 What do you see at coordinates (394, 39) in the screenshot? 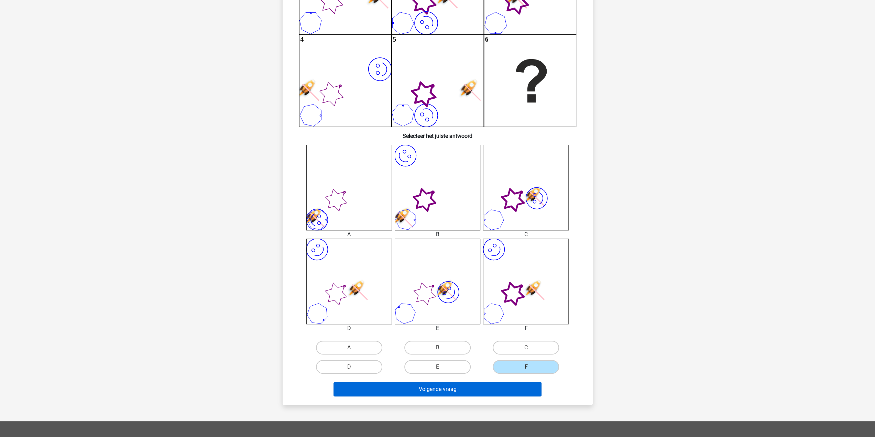
I see `text: 5` at bounding box center [394, 39].